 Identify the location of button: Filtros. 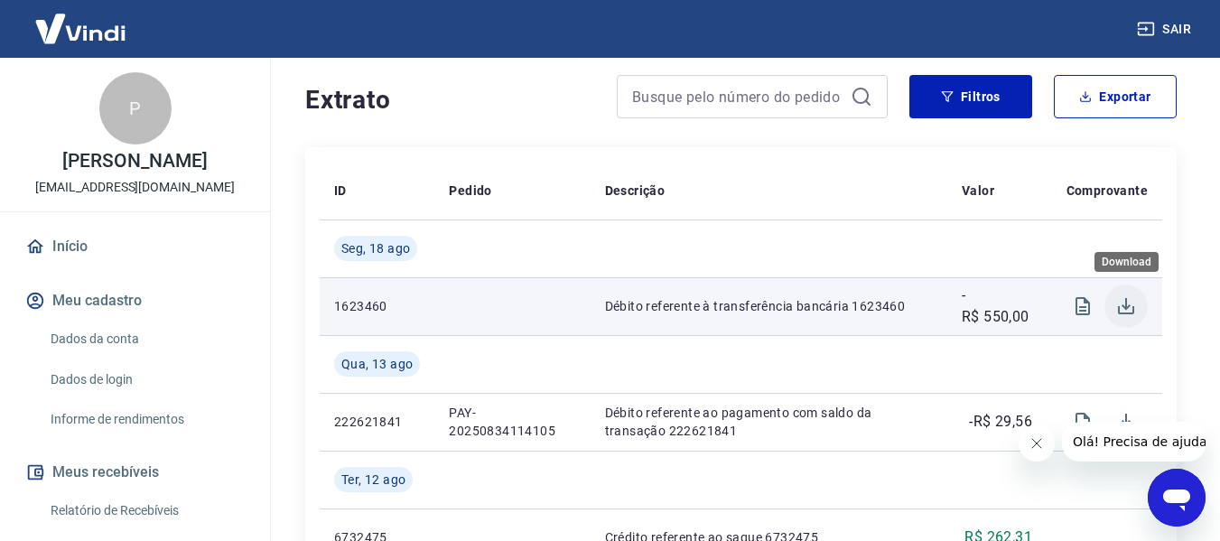
(971, 97).